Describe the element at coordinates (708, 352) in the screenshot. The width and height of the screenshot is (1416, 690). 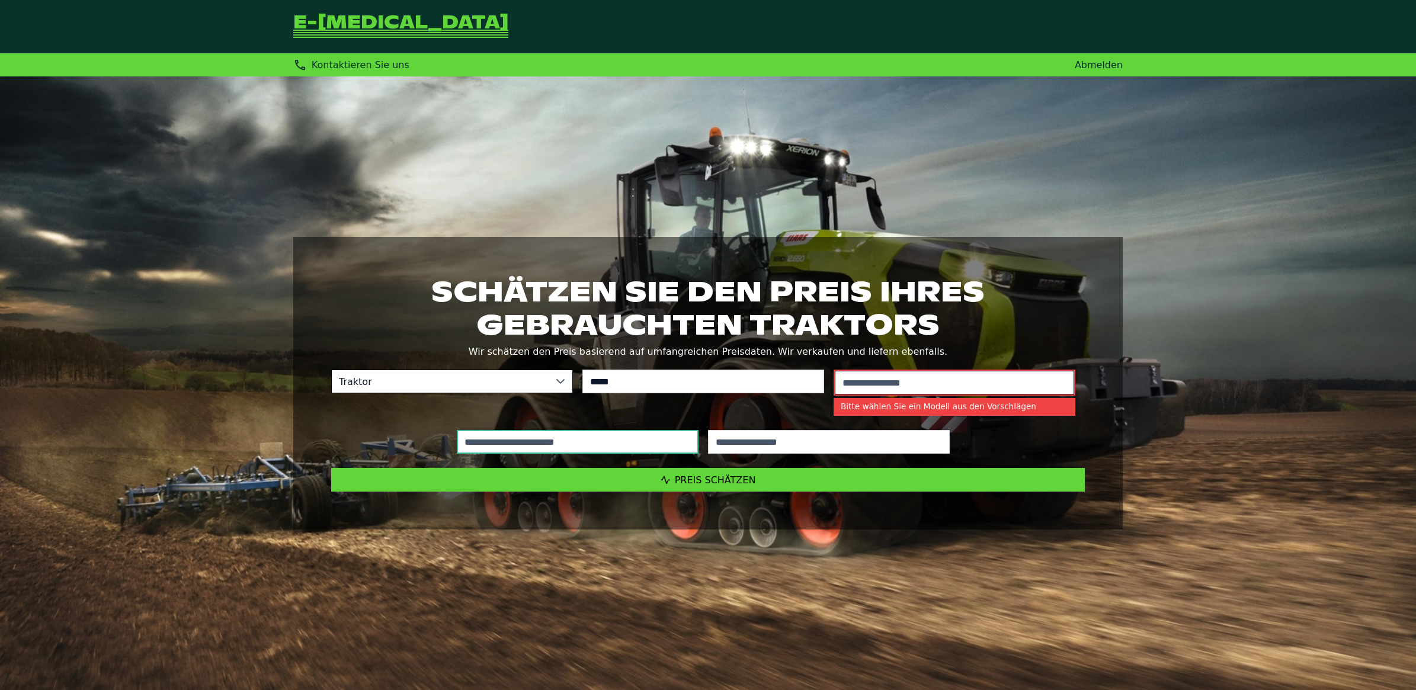
I see `p: Wir schätzen den Preis basierend auf umfangreichen Preisdaten. Wir verkaufen und liefern ebenfalls.` at that location.